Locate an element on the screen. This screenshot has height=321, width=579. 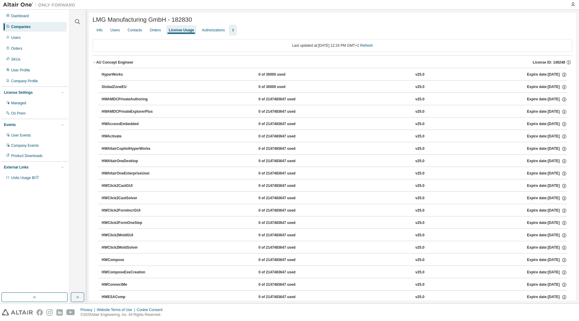
p: © 2025 Altair Engineering, Inc. All Rights Reserved. is located at coordinates (123, 315).